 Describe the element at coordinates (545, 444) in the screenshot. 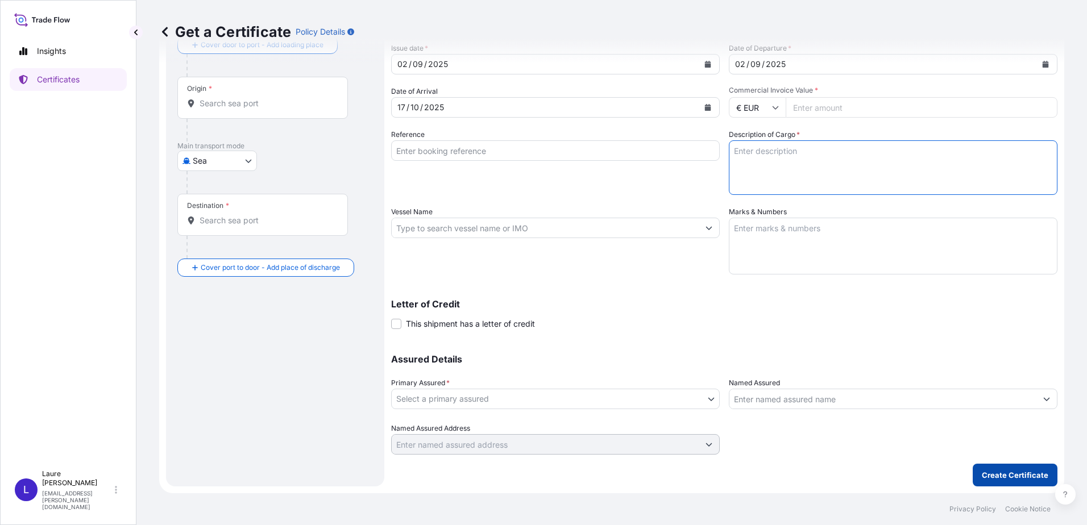

I see `input: Named Assured Address` at that location.